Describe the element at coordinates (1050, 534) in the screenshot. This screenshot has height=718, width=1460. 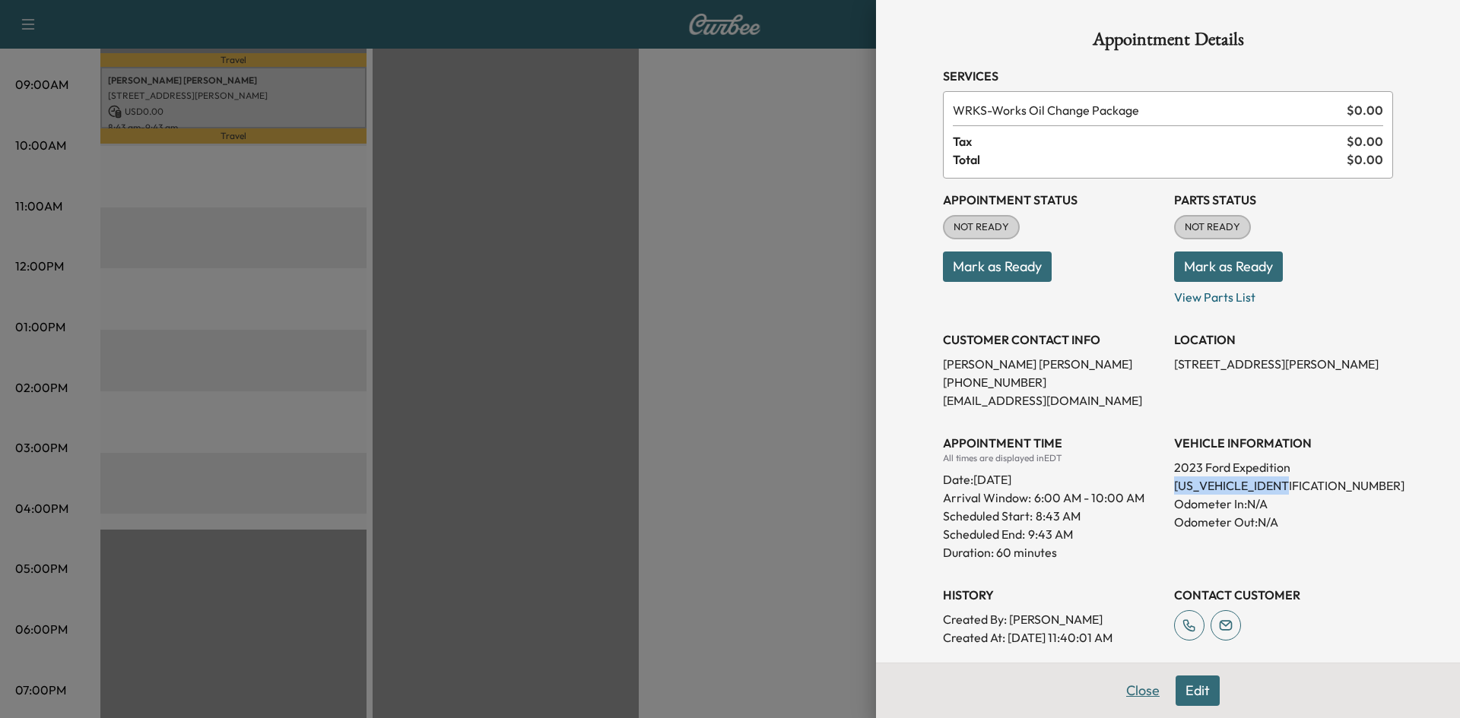
I see `p: 9:43 AM` at that location.